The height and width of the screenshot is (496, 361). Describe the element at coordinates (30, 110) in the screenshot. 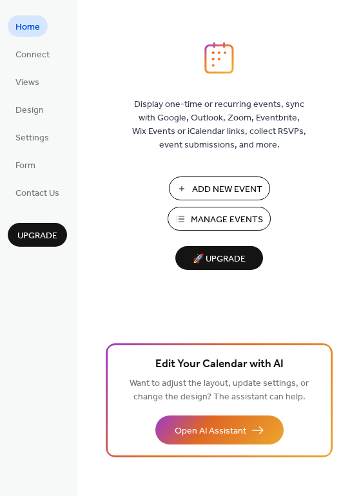

I see `span: Design` at that location.